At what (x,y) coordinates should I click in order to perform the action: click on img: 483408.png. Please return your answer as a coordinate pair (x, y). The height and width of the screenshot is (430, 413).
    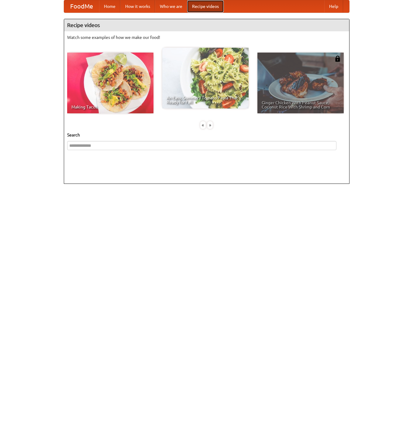
    Looking at the image, I should click on (338, 59).